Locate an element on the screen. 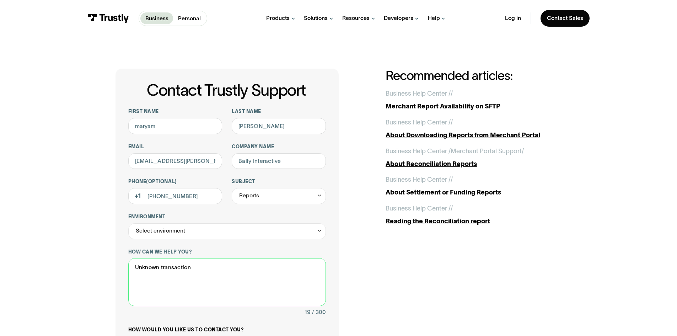 The height and width of the screenshot is (336, 677). div: Solutions is located at coordinates (316, 18).